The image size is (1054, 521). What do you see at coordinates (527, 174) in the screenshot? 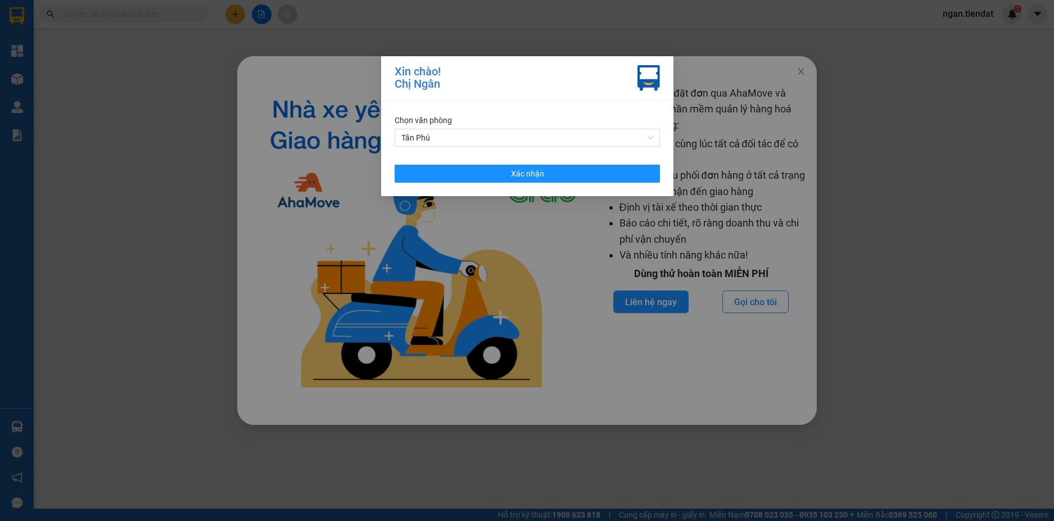
I see `button: Xác nhận` at bounding box center [527, 174].